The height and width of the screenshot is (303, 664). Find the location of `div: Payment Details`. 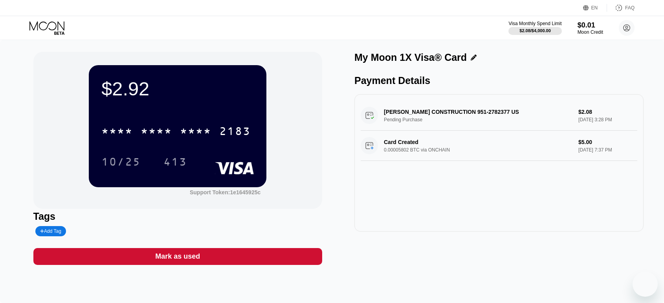

div: Payment Details is located at coordinates (499, 81).